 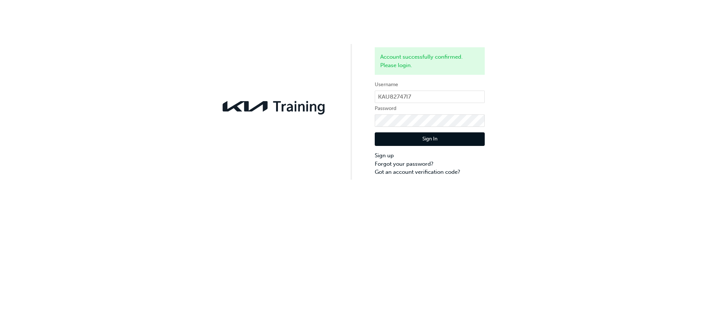 What do you see at coordinates (274, 106) in the screenshot?
I see `img: kia-training` at bounding box center [274, 106].